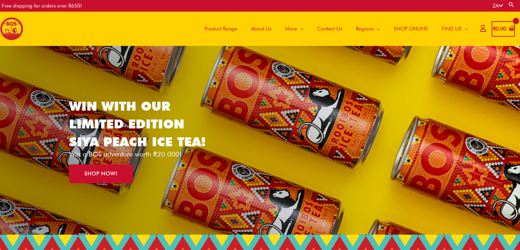  What do you see at coordinates (368, 29) in the screenshot?
I see `a: Regions` at bounding box center [368, 29].